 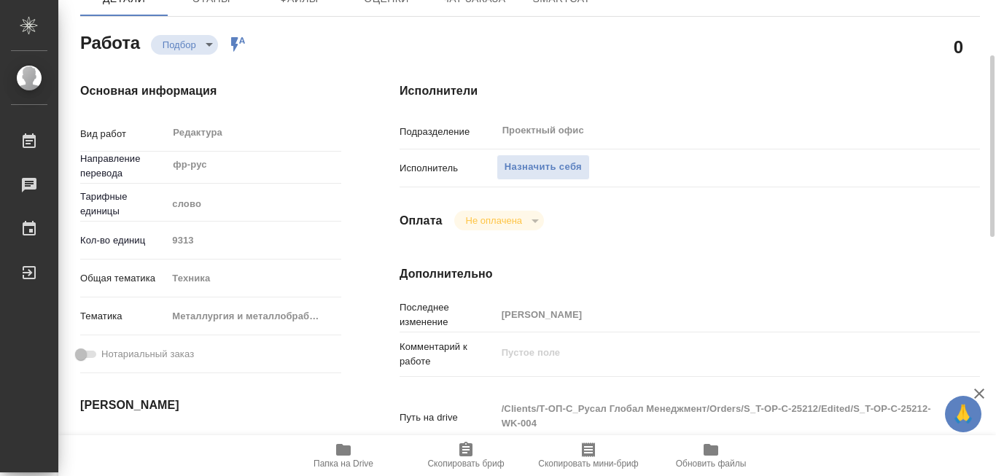 I want to click on p: Общая тематика, so click(x=123, y=279).